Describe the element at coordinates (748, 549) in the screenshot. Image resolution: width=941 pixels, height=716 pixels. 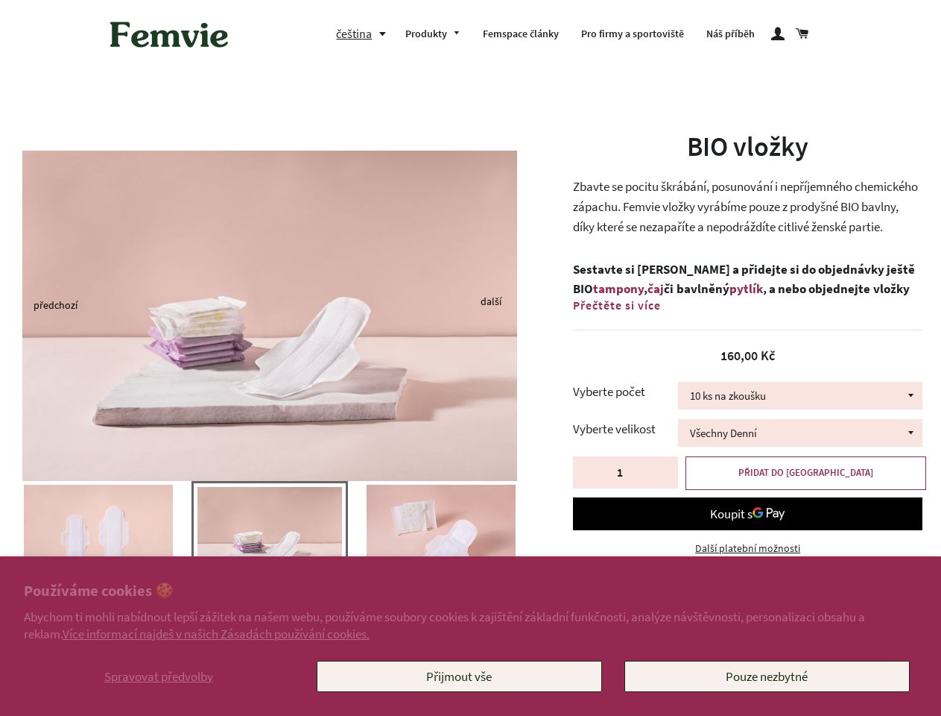
I see `a: Další platební možnosti` at that location.